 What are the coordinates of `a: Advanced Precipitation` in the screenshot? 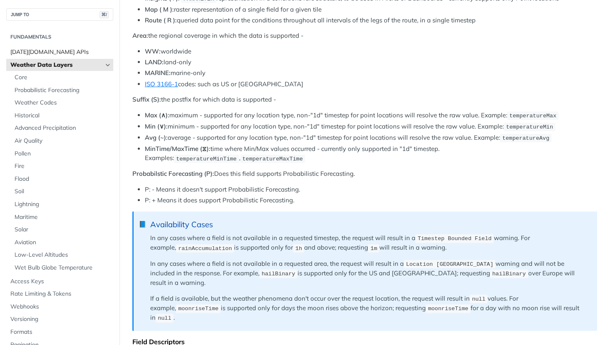 It's located at (62, 128).